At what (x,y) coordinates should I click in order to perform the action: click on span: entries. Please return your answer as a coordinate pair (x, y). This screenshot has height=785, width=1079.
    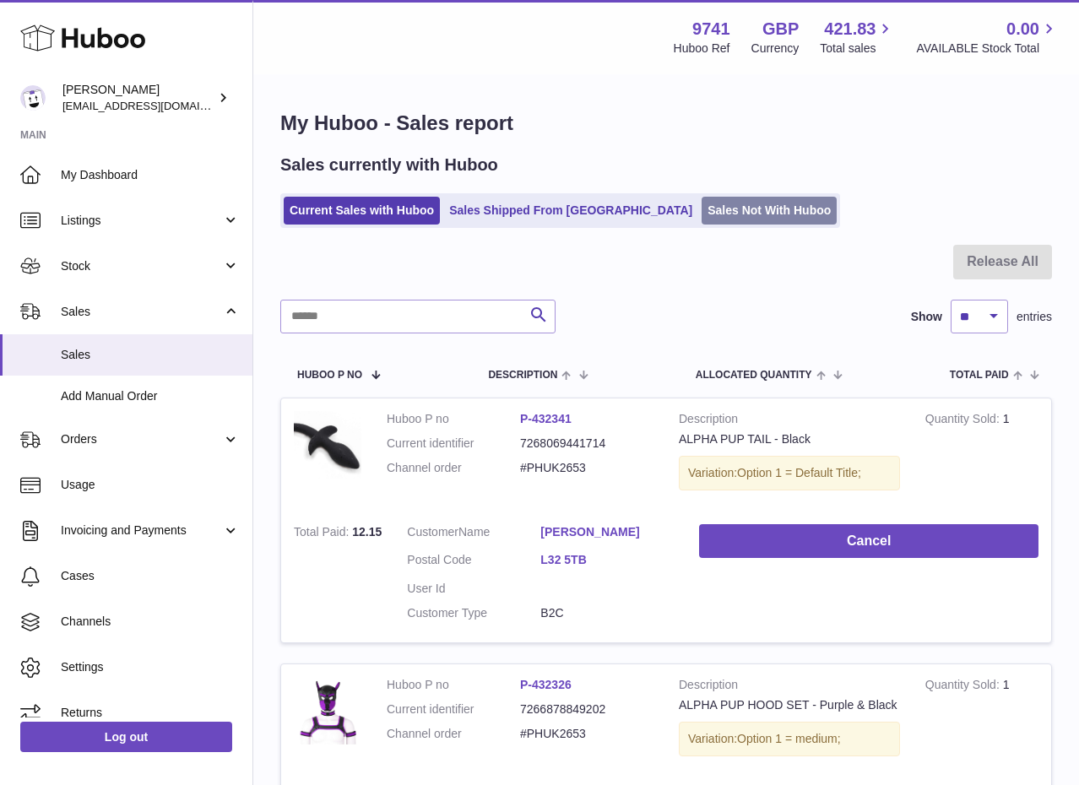
    Looking at the image, I should click on (1034, 317).